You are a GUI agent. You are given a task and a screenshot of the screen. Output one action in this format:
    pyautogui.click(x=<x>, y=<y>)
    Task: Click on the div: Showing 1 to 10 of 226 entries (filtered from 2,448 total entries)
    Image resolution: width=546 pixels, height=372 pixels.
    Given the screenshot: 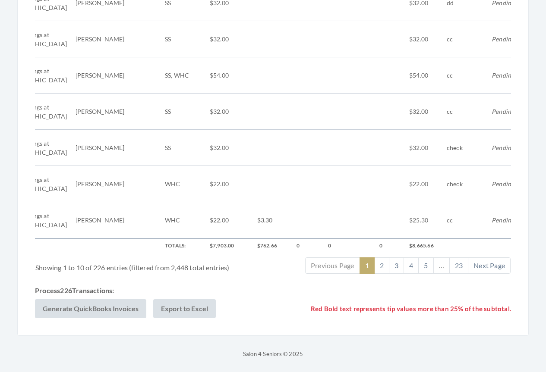 What is the action you would take?
    pyautogui.click(x=134, y=265)
    